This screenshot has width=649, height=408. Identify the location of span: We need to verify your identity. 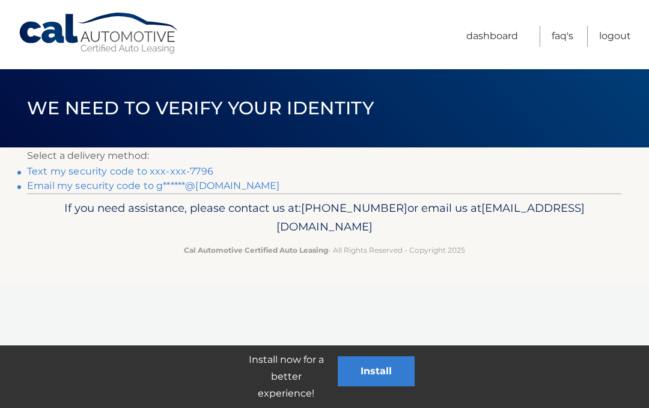
(200, 108).